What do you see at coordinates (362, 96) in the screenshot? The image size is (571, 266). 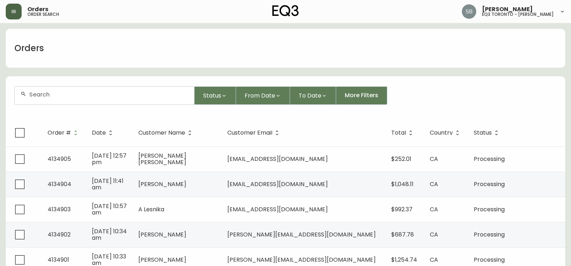 I see `button: More Filters` at bounding box center [362, 96].